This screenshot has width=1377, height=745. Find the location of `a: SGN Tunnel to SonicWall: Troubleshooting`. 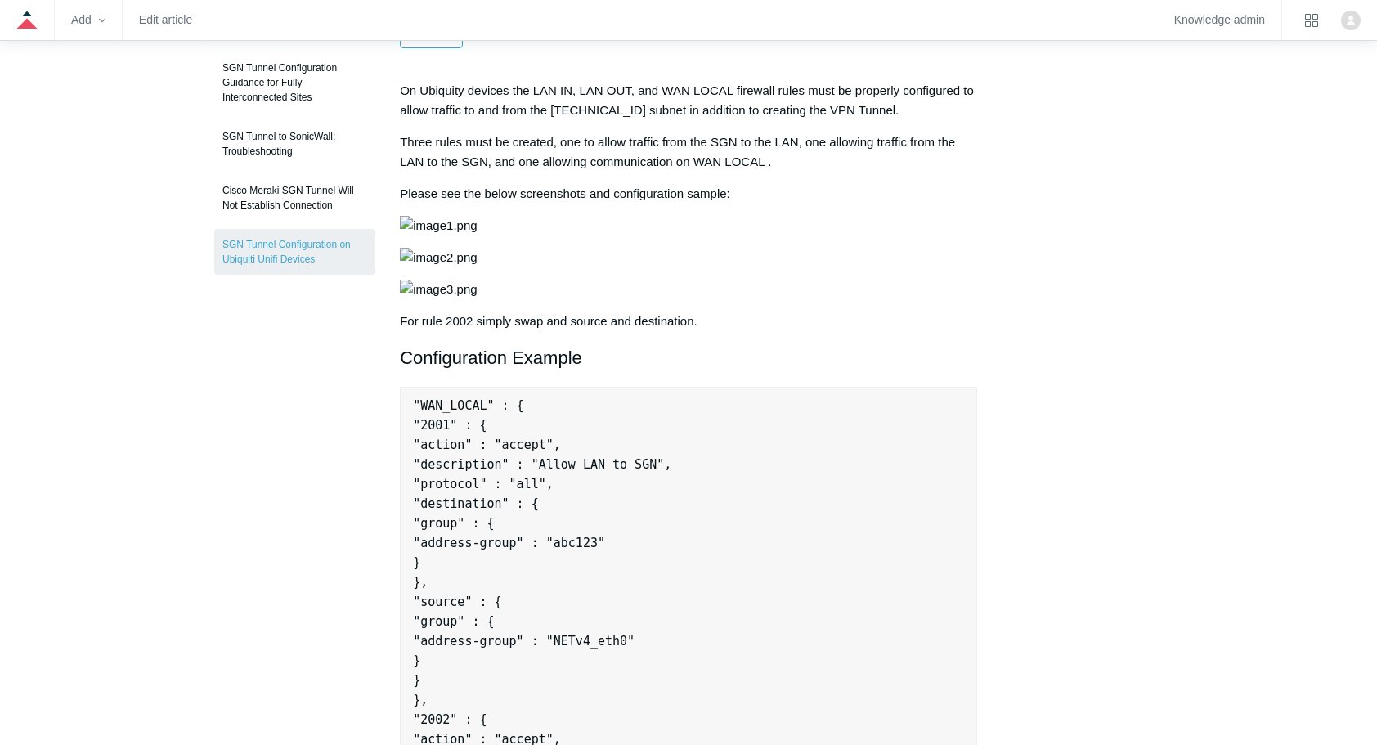

a: SGN Tunnel to SonicWall: Troubleshooting is located at coordinates (294, 144).